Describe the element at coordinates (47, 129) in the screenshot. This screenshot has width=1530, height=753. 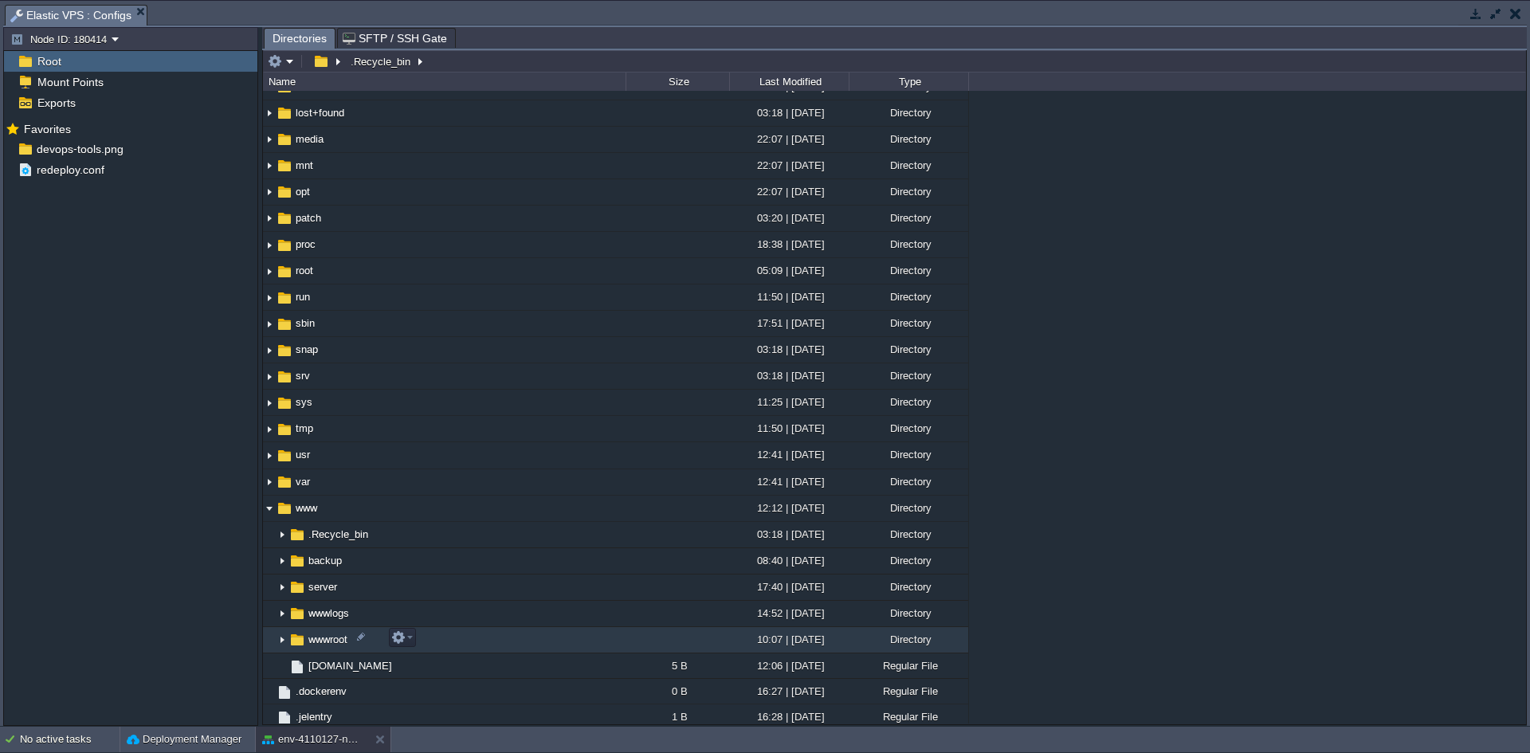
I see `a: Favorites` at that location.